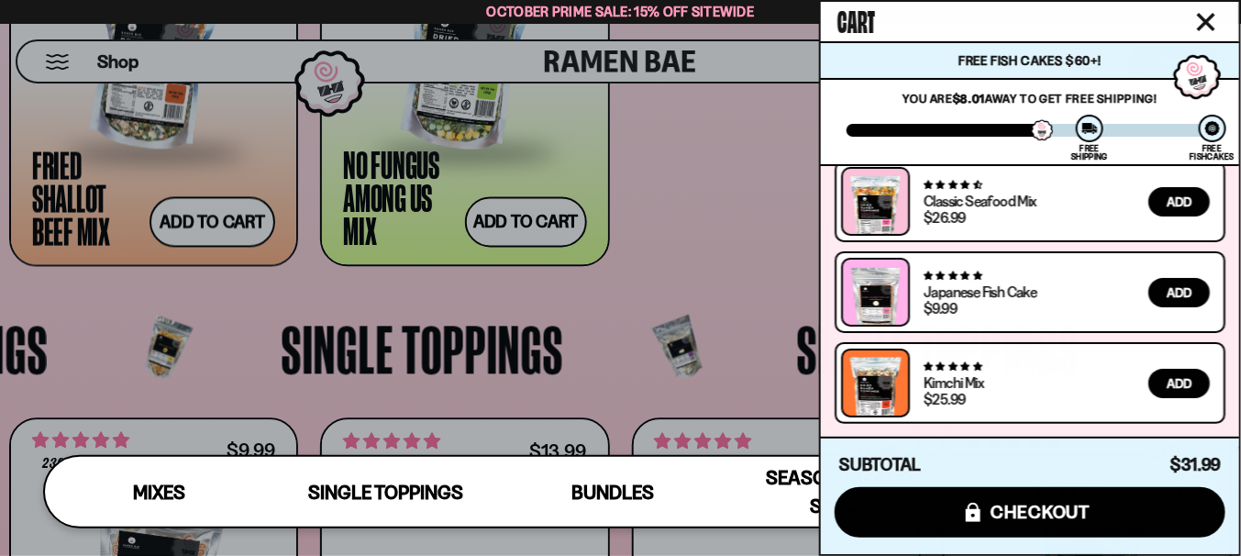 The height and width of the screenshot is (556, 1241). Describe the element at coordinates (940, 308) in the screenshot. I see `div: $9.99` at that location.